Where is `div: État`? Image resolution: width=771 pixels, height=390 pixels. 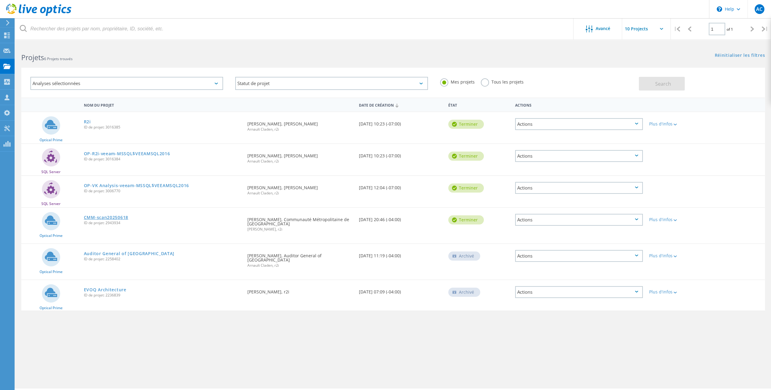
div: État is located at coordinates (479, 105).